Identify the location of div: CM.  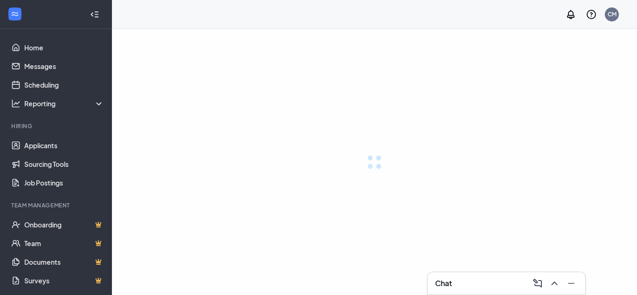
(611, 14).